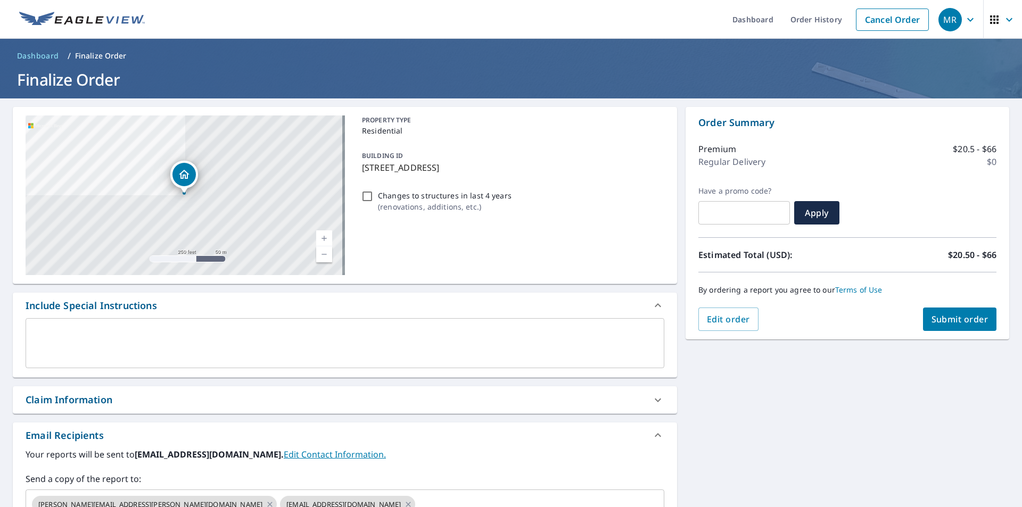  Describe the element at coordinates (444, 195) in the screenshot. I see `p: Changes to structures in last 4 years` at that location.